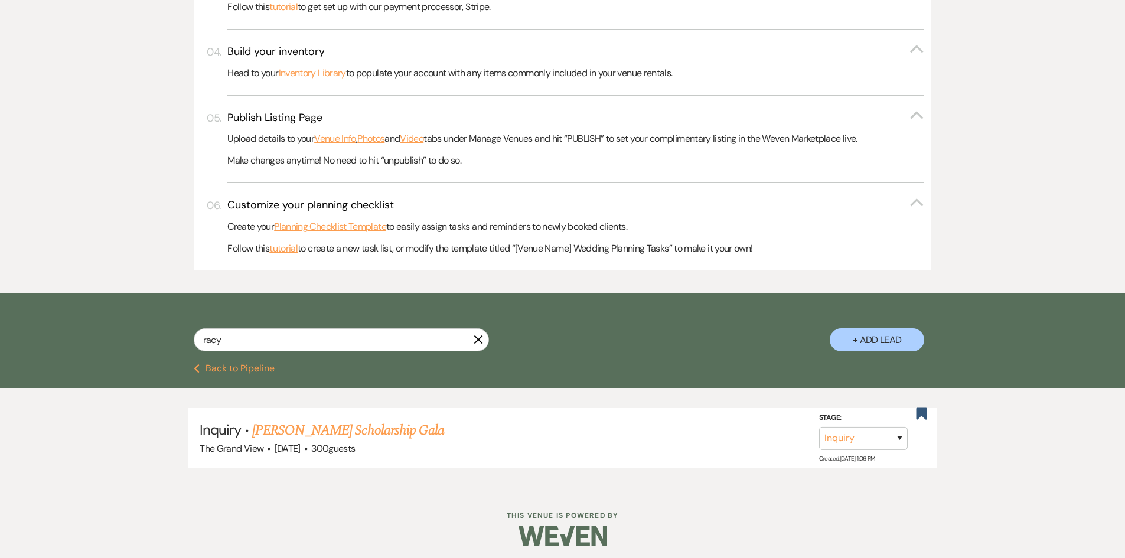 Image resolution: width=1125 pixels, height=558 pixels. I want to click on button: + Add Lead, so click(877, 340).